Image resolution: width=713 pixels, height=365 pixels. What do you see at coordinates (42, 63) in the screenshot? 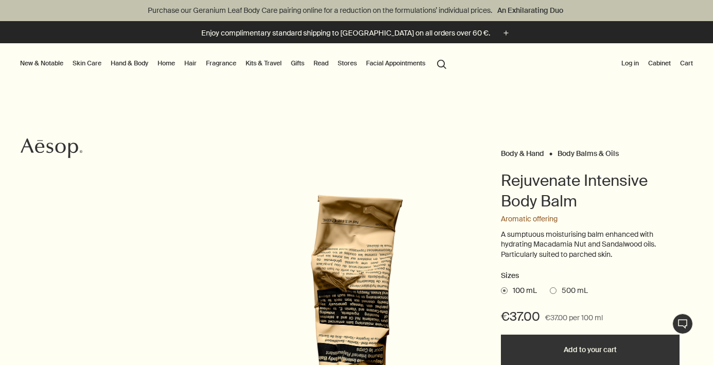
I see `button: New & Notable` at bounding box center [42, 63].